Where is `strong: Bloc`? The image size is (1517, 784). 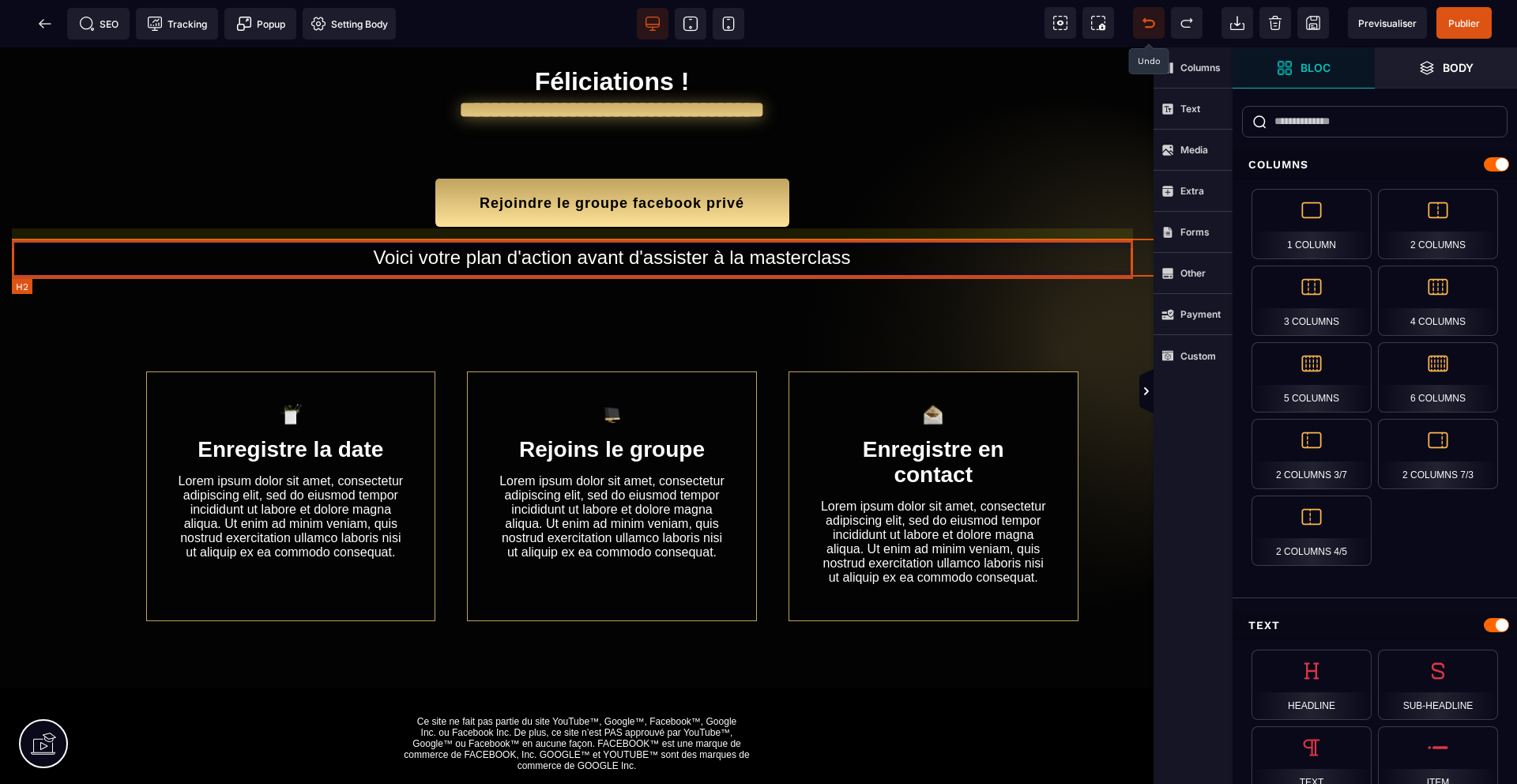
strong: Bloc is located at coordinates (1316, 67).